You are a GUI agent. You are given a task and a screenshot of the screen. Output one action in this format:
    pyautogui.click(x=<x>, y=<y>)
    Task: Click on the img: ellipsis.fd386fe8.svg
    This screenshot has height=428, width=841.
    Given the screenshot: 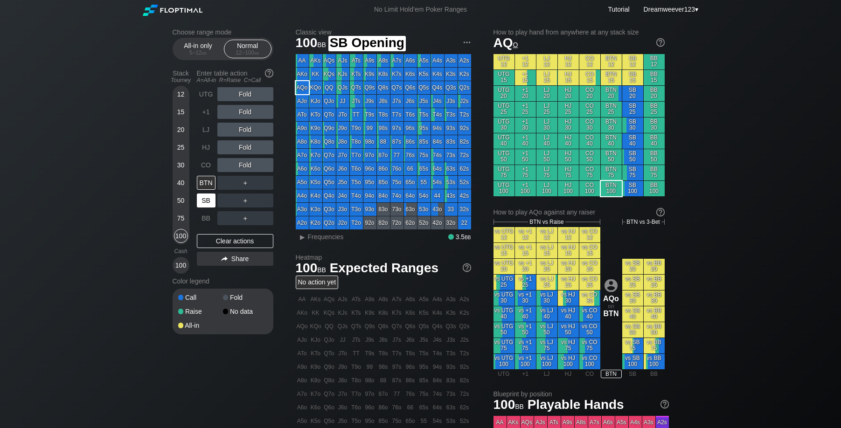 What is the action you would take?
    pyautogui.click(x=467, y=42)
    